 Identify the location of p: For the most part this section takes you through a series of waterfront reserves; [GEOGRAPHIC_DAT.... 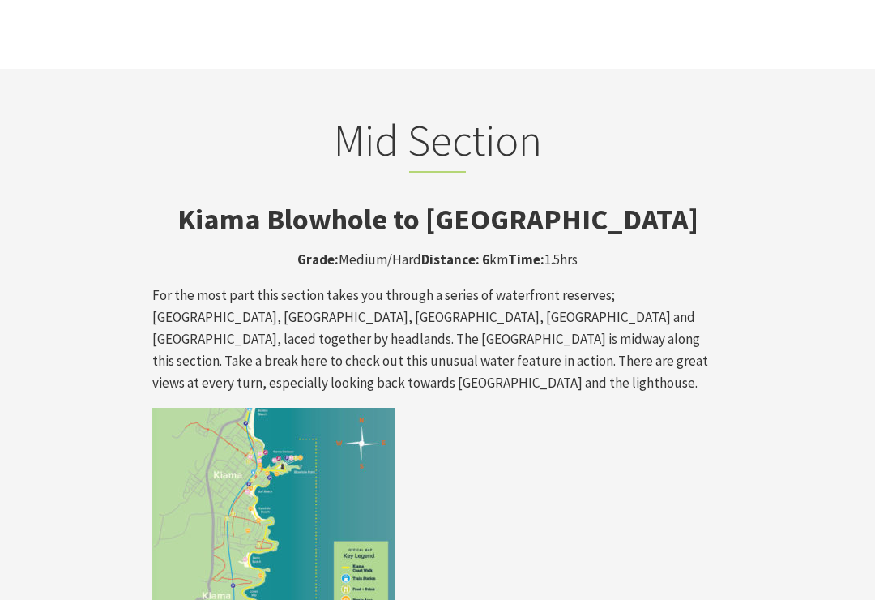
(437, 339).